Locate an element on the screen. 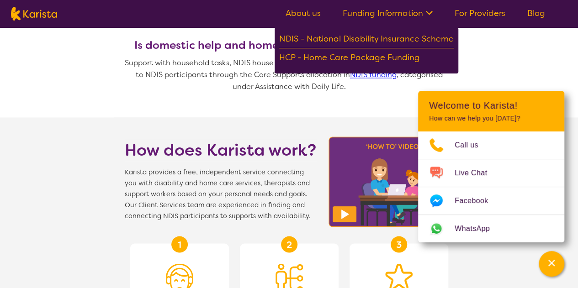 The image size is (578, 288). div: 2 is located at coordinates (289, 245).